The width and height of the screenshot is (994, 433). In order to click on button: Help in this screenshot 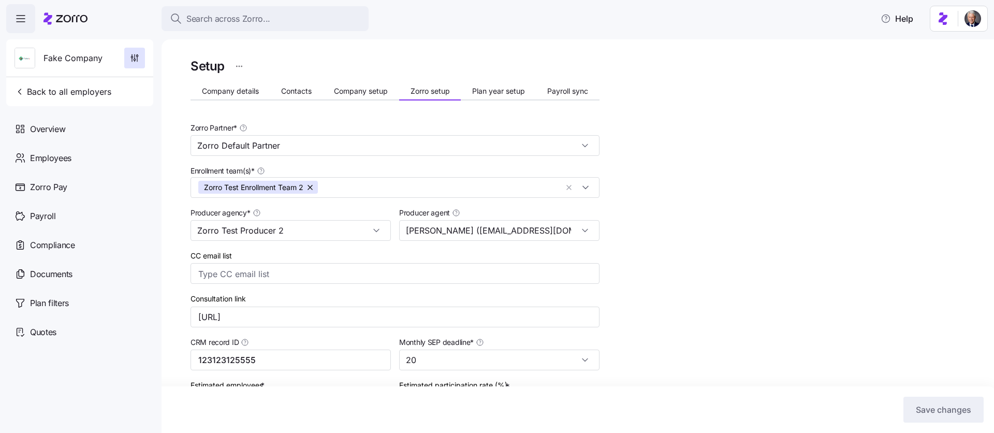, I will do `click(897, 19)`.